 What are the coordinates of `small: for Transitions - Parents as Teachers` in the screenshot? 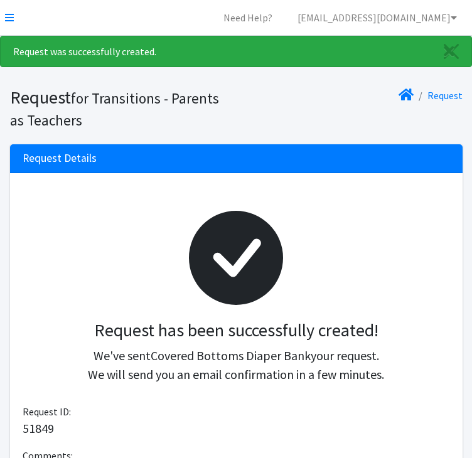 It's located at (114, 109).